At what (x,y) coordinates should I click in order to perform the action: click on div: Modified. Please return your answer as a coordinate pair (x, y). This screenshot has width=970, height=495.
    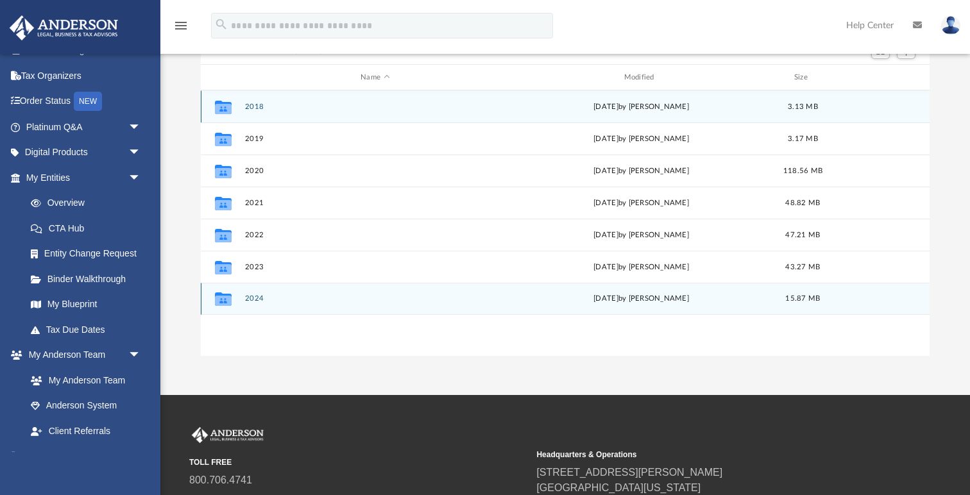
    Looking at the image, I should click on (641, 78).